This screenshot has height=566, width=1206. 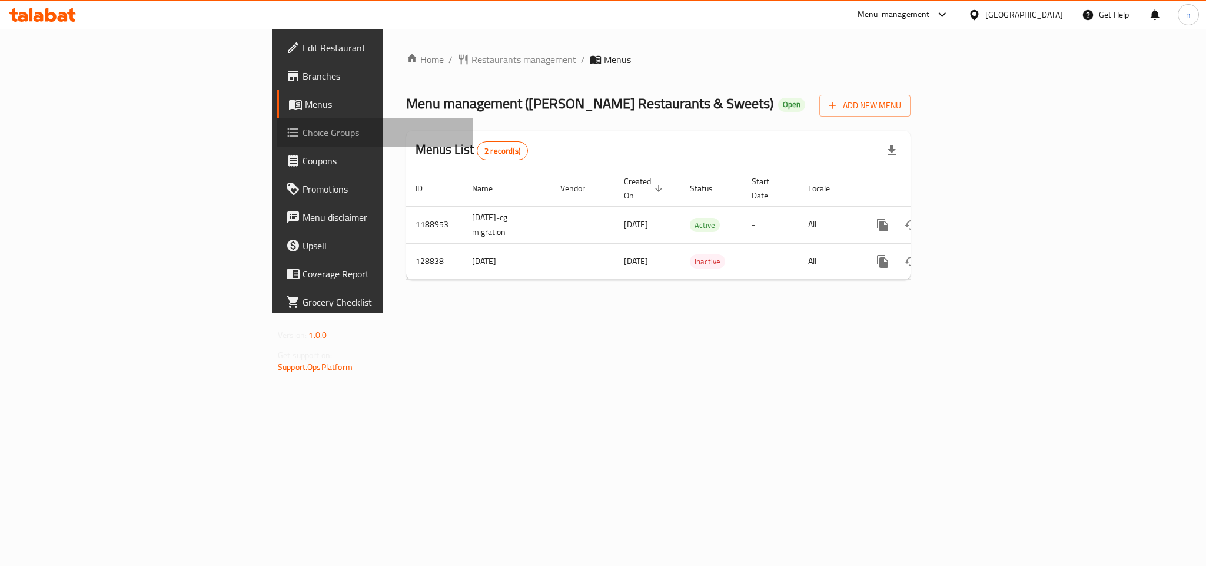 I want to click on span: Edit Restaurant, so click(x=383, y=48).